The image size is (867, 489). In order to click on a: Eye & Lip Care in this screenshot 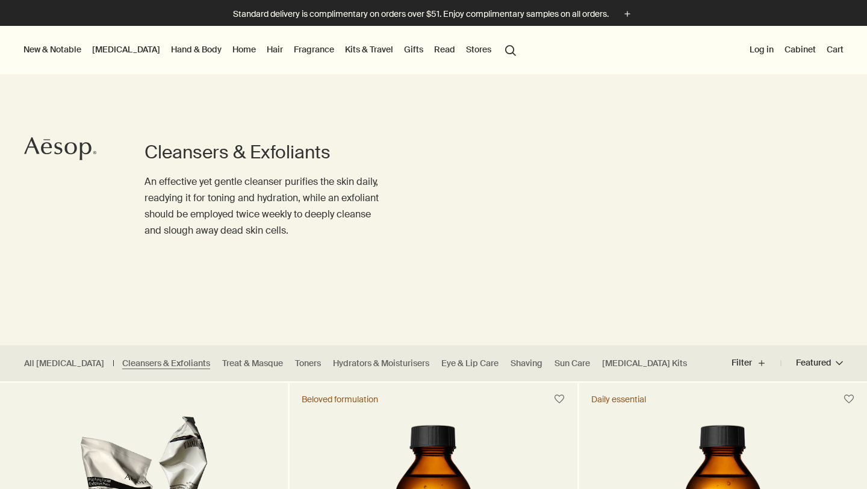, I will do `click(470, 363)`.